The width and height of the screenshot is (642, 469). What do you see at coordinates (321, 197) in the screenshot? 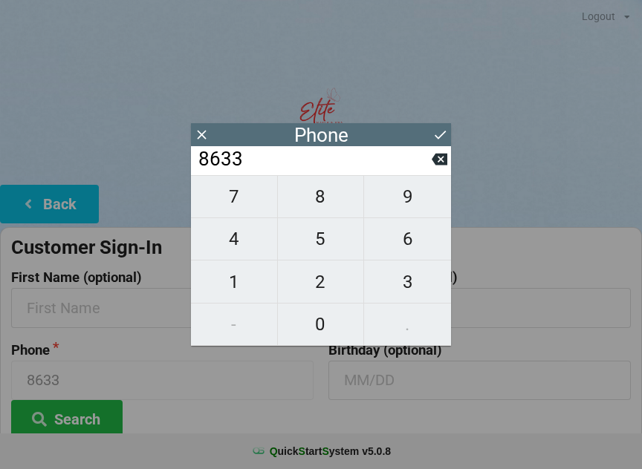
I see `span: 8` at bounding box center [321, 197].